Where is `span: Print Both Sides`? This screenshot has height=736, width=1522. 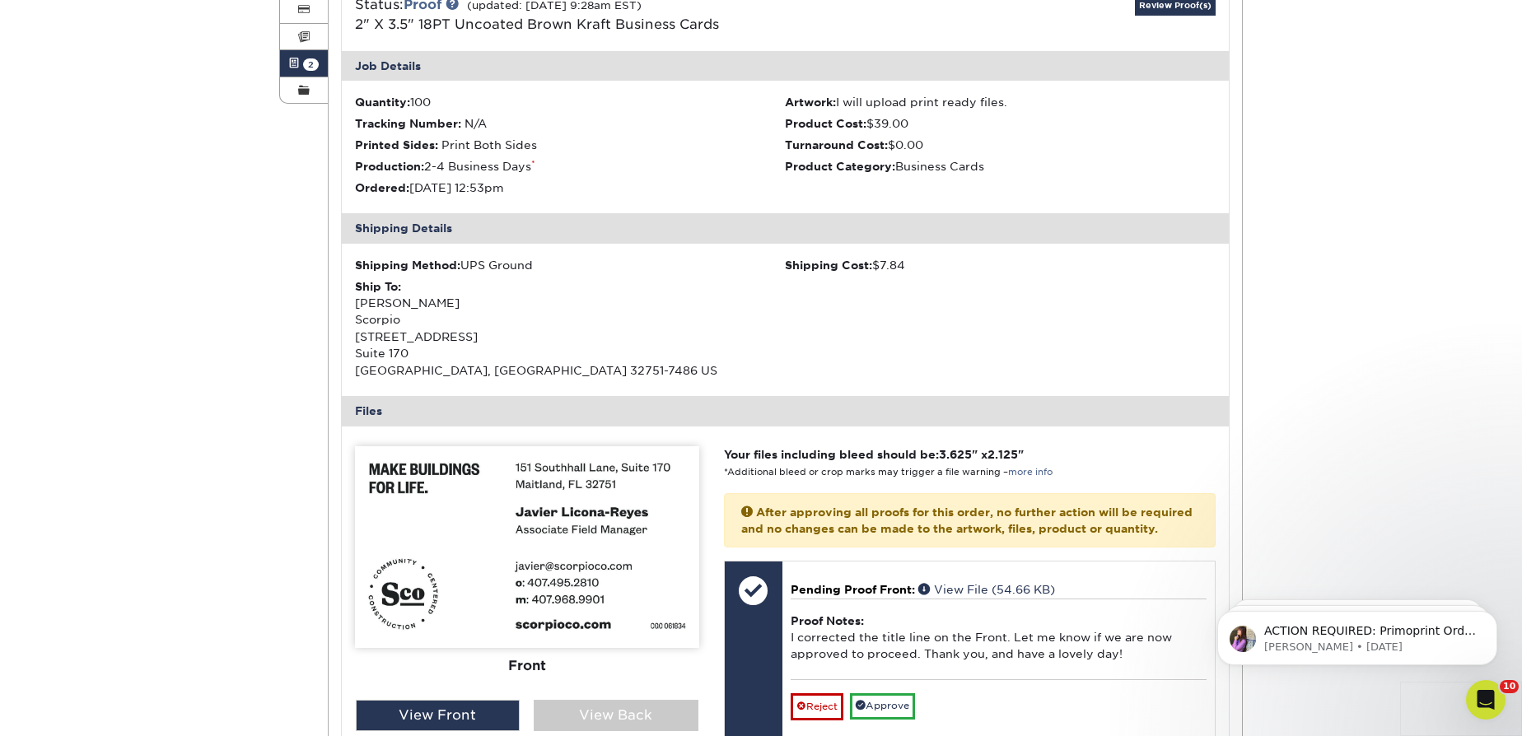
span: Print Both Sides is located at coordinates (489, 145).